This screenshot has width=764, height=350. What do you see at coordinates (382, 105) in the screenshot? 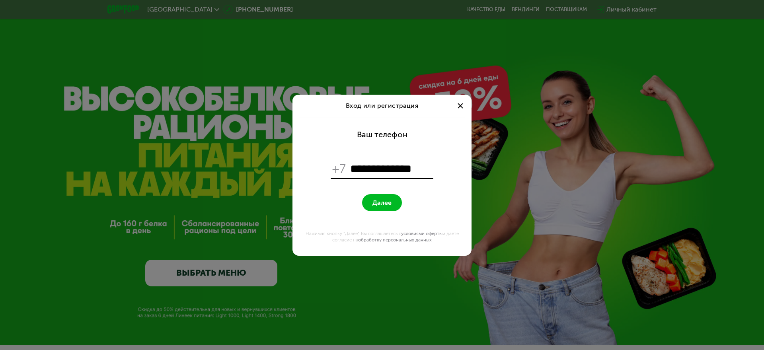
I see `span: Вход или регистрация` at bounding box center [382, 105].